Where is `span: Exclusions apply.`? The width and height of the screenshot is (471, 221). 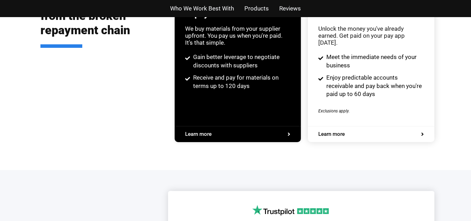
span: Exclusions apply. is located at coordinates (334, 111).